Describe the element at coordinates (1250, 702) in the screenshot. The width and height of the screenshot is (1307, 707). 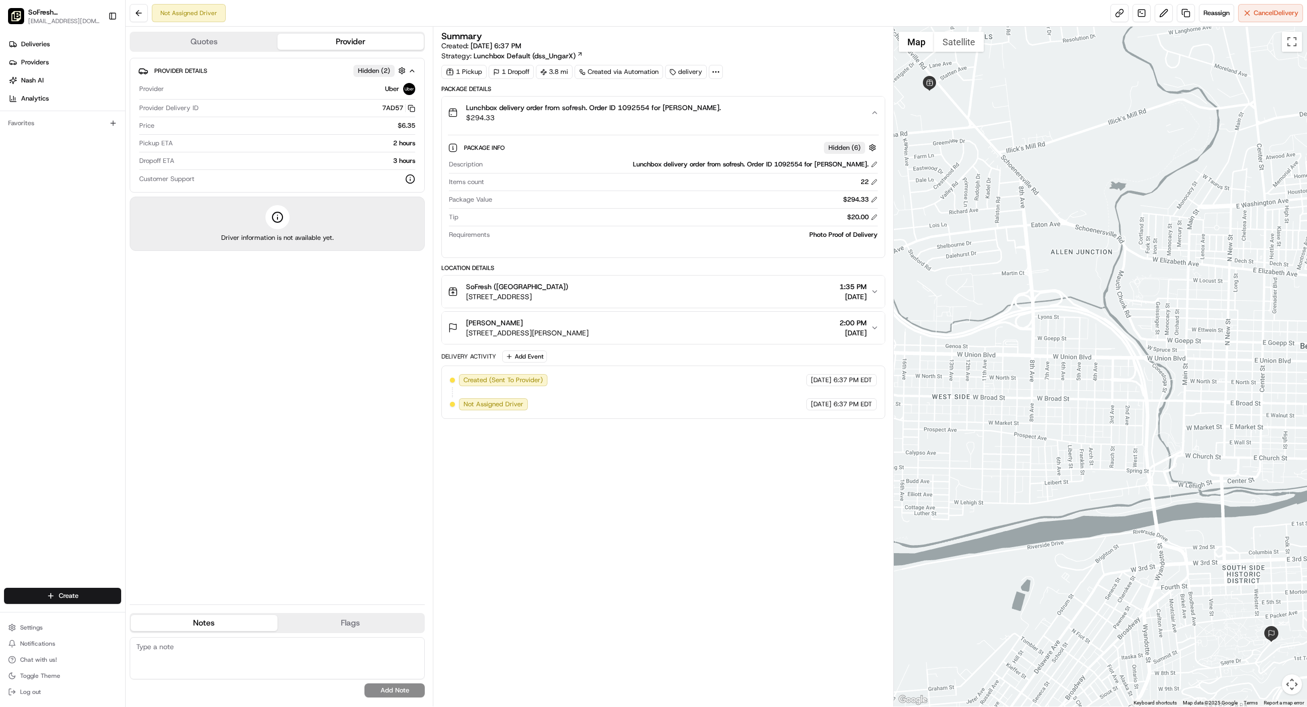
I see `a: Terms` at that location.